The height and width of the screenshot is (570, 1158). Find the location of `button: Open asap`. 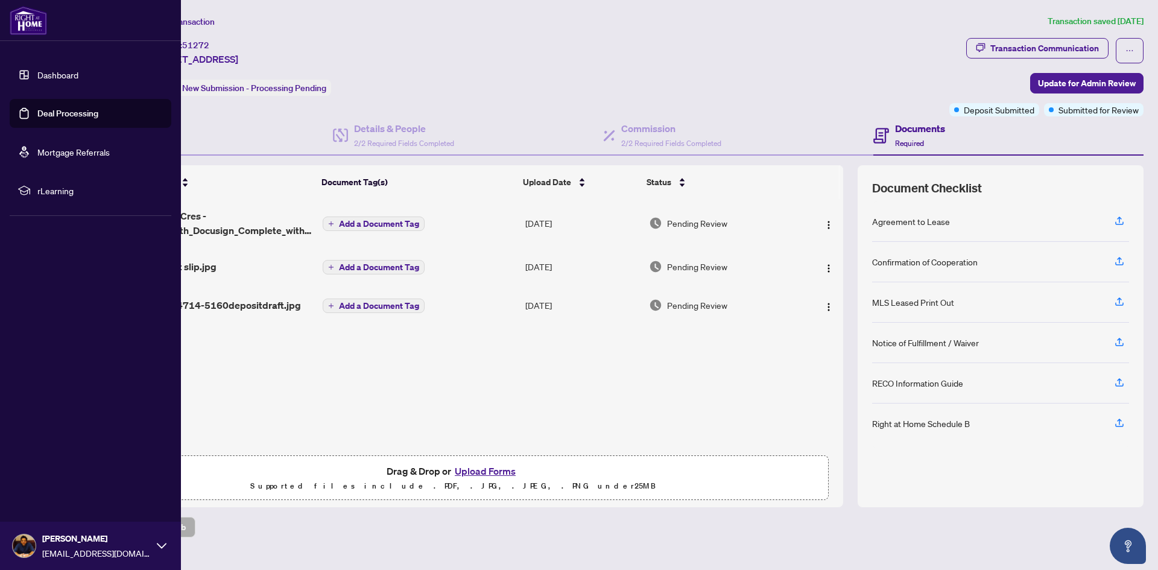

button: Open asap is located at coordinates (1128, 546).